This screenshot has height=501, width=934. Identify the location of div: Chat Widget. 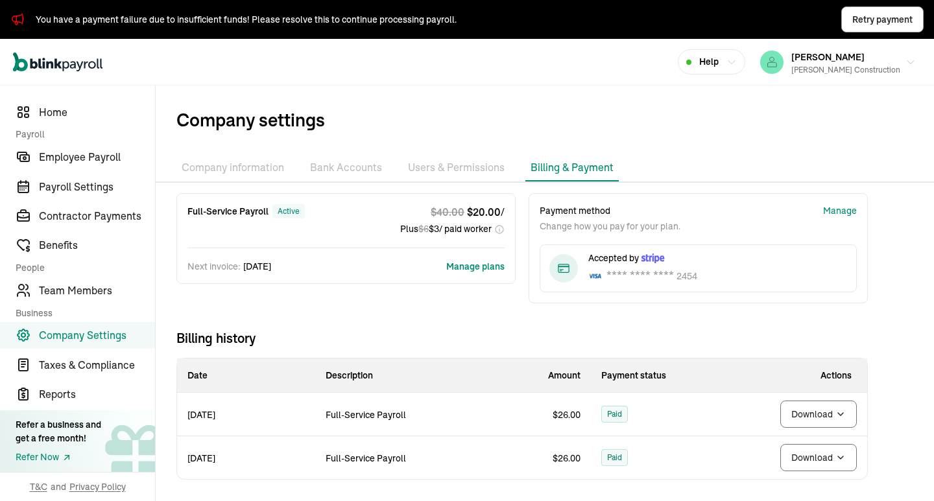
(825, 431).